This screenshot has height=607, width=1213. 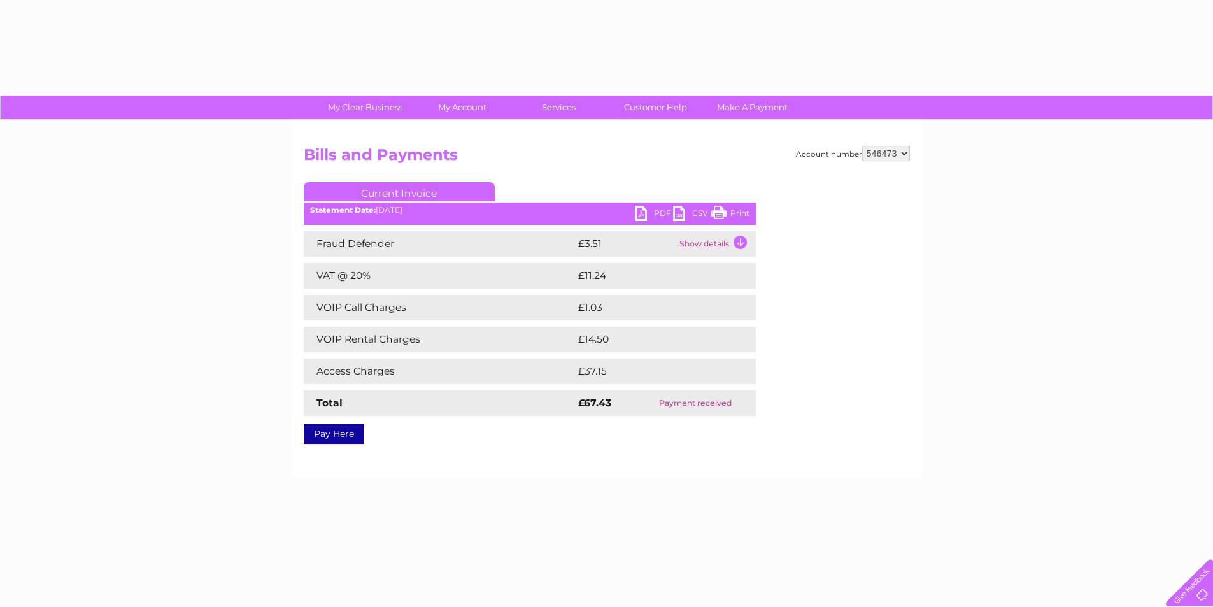 I want to click on td: Access Charges, so click(x=439, y=371).